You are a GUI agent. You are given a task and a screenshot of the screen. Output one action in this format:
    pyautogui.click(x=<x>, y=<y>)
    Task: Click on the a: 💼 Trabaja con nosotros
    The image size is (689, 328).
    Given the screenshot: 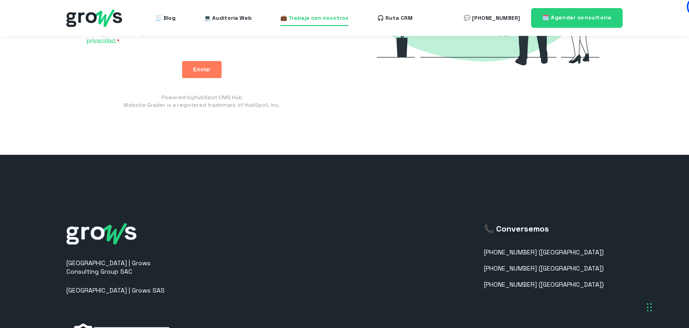 What is the action you would take?
    pyautogui.click(x=315, y=18)
    